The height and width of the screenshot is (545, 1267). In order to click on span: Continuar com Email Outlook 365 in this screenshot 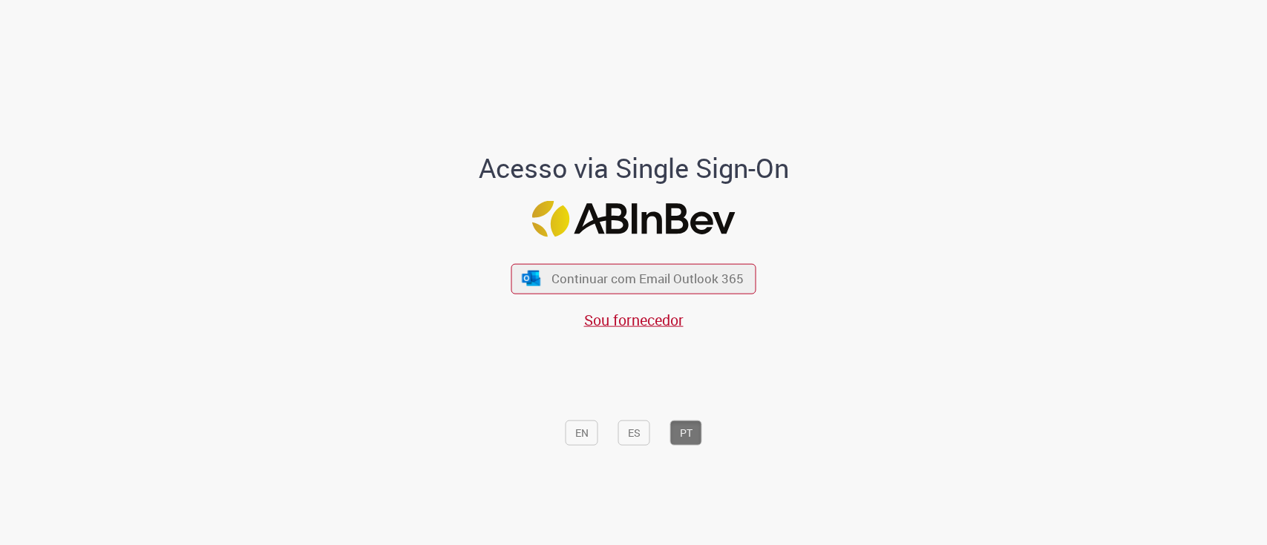, I will do `click(647, 278)`.